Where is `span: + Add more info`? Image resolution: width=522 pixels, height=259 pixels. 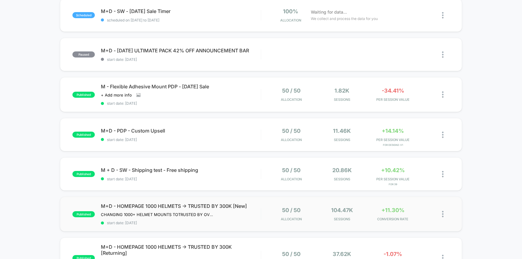 span: + Add more info is located at coordinates (116, 95).